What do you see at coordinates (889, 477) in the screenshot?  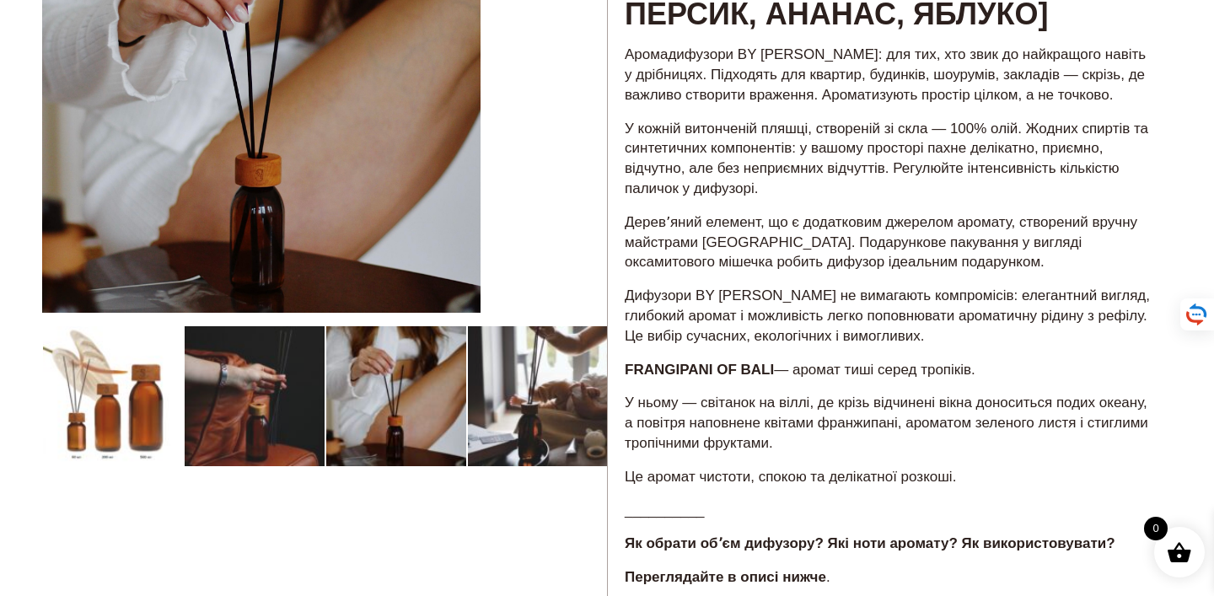 I see `p: Це аромат чистоти, спокою та делікатної розкоші.` at bounding box center [889, 477].